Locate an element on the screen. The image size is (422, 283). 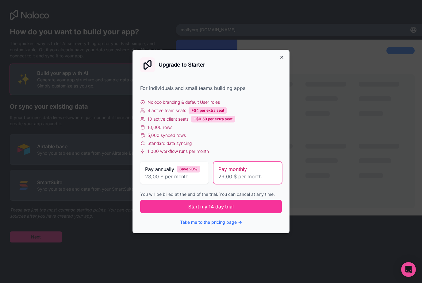
button: Close is located at coordinates (282, 57).